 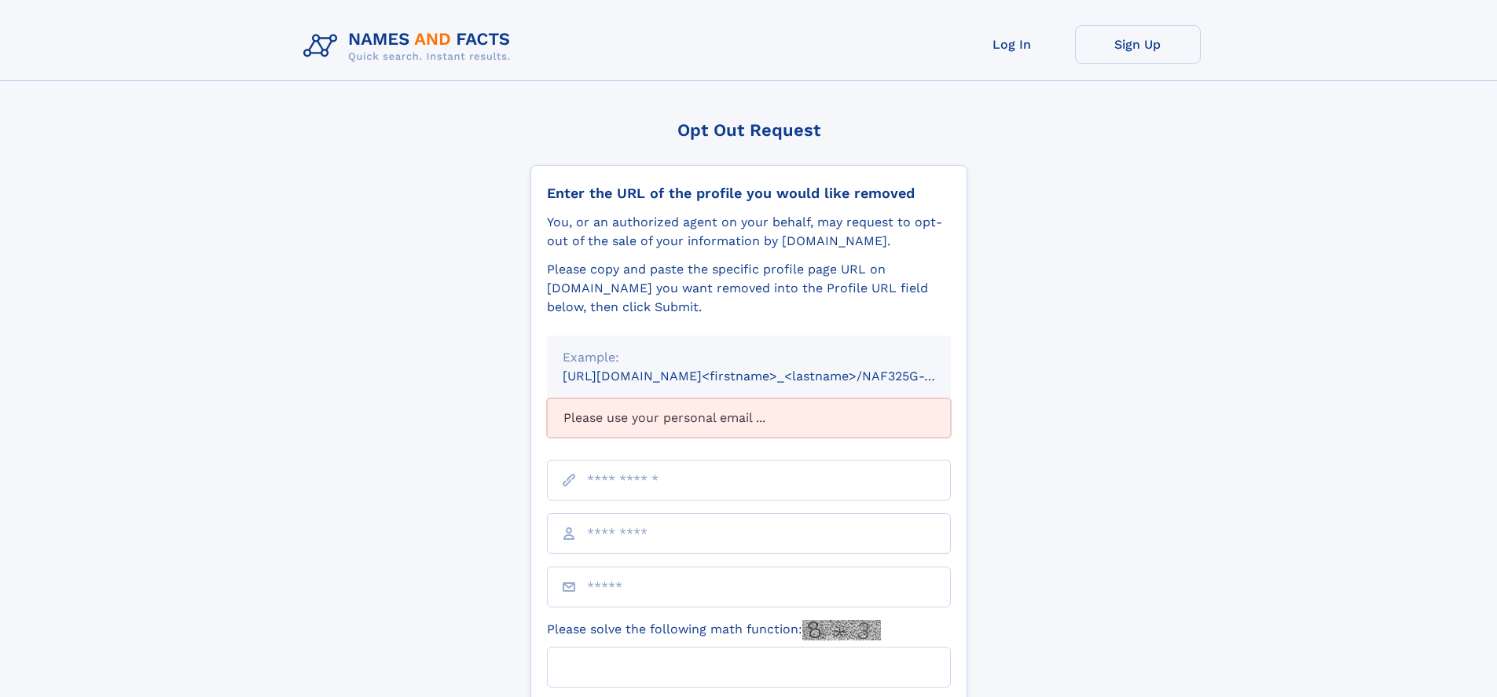 What do you see at coordinates (713, 630) in the screenshot?
I see `label: Please solve the following math function:` at bounding box center [713, 630].